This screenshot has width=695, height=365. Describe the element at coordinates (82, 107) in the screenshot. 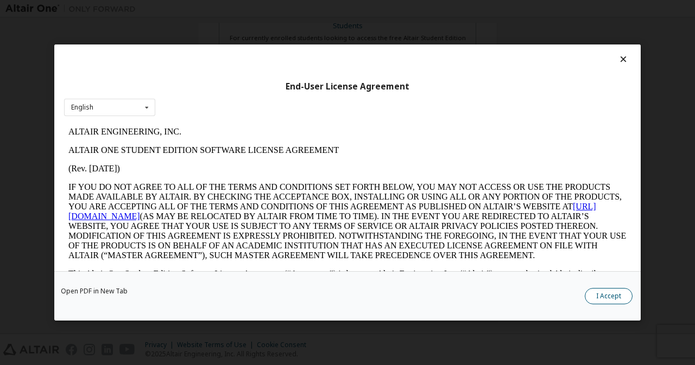

I see `div: English` at that location.